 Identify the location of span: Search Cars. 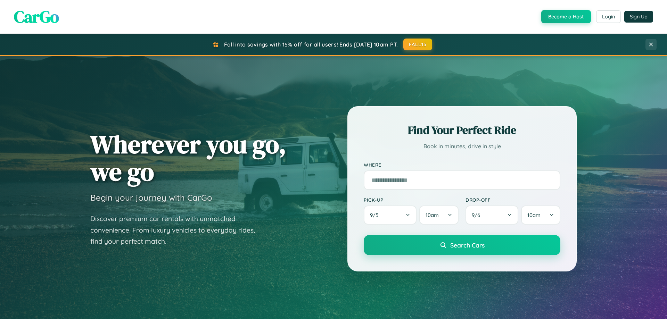
(467, 245).